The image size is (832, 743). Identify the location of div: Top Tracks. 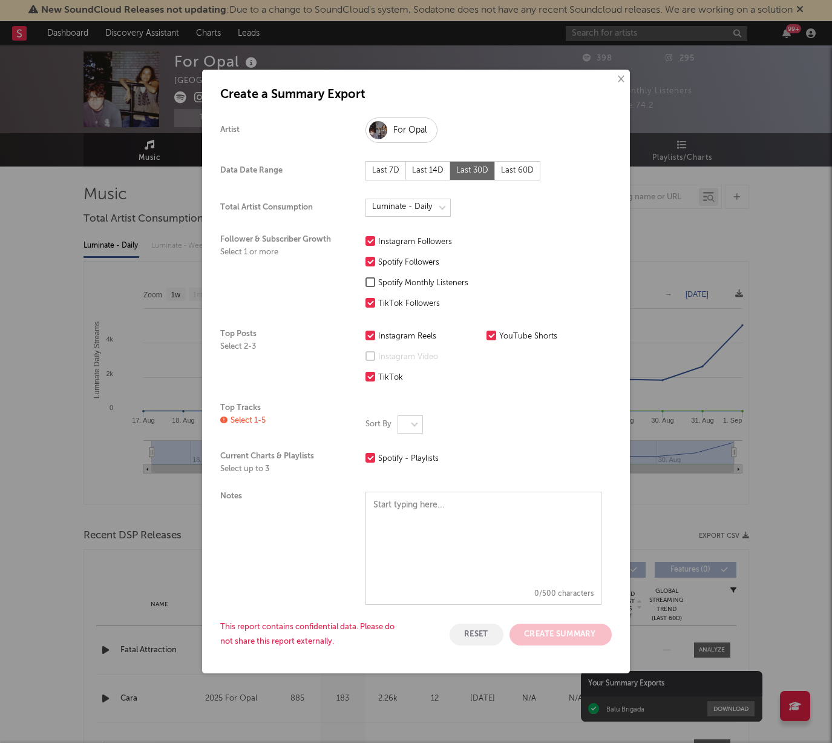
(281, 418).